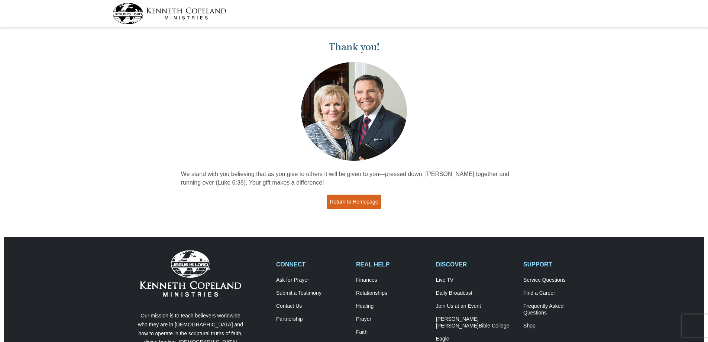 This screenshot has width=708, height=342. Describe the element at coordinates (476, 293) in the screenshot. I see `a: Daily Broadcast` at that location.